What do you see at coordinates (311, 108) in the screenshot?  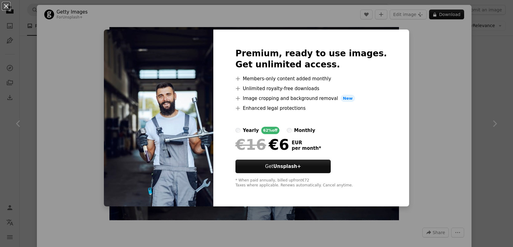 I see `li: Enhanced legal protections` at bounding box center [311, 108].